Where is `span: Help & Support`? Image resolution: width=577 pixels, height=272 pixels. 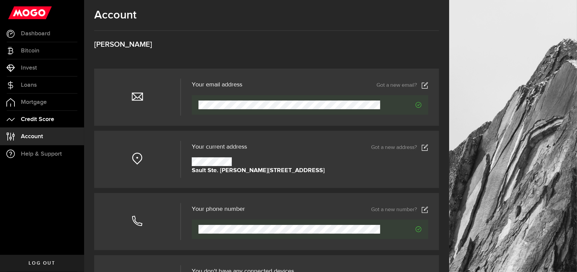
span: Help & Support is located at coordinates (41, 154).